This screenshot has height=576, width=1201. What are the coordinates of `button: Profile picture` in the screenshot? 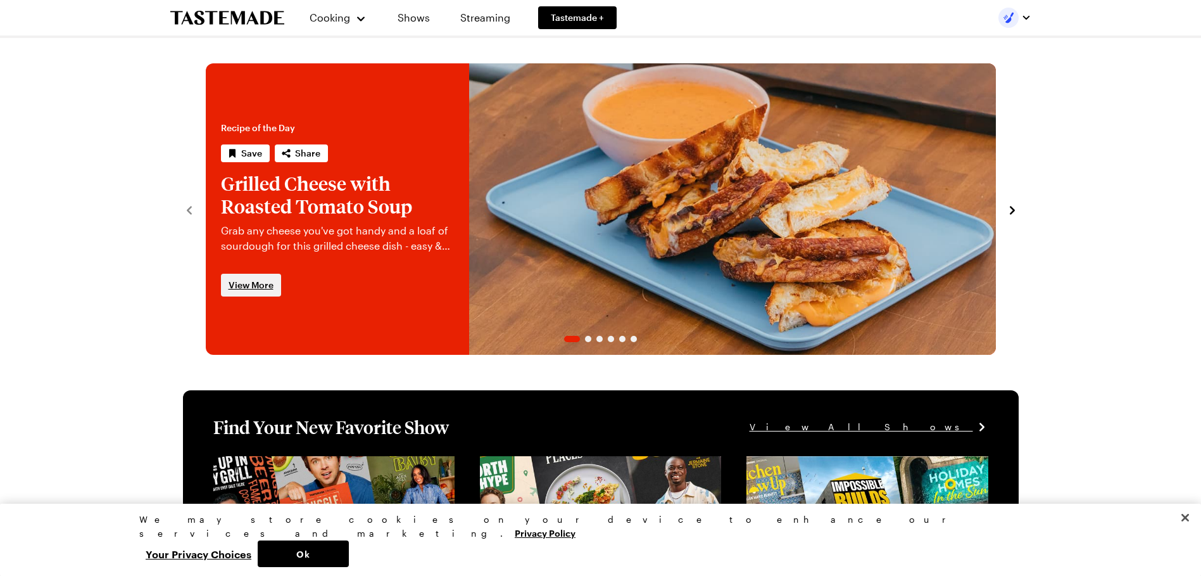 It's located at (1015, 18).